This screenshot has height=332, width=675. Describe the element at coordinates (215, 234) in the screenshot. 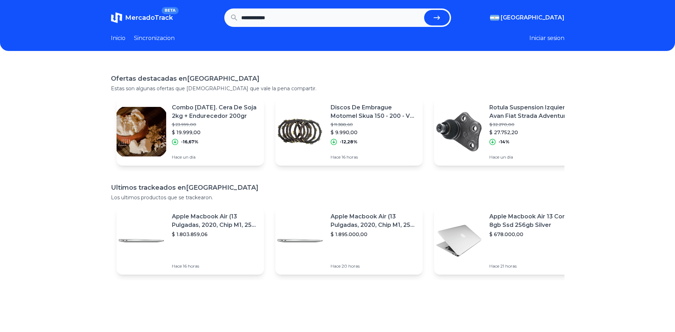

I see `p: $ 1.803.859,06` at that location.